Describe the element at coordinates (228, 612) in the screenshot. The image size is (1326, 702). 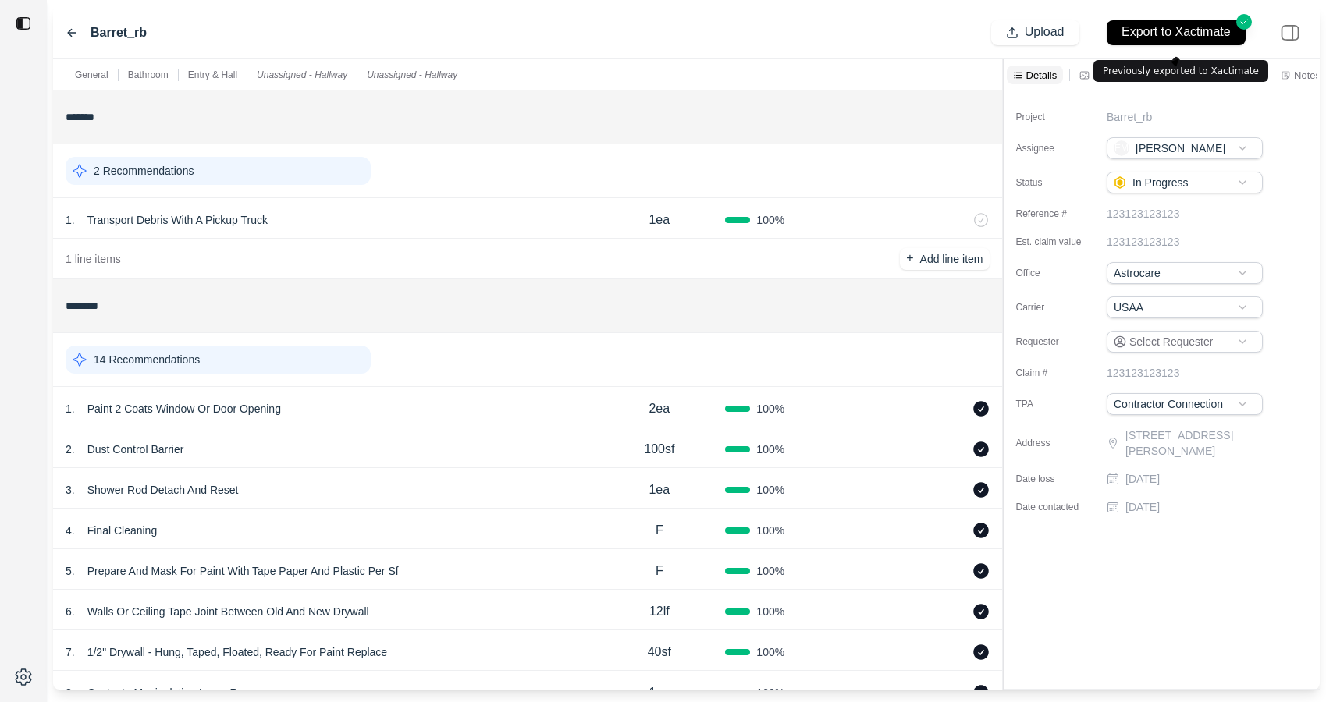
I see `p: Walls Or Ceiling Tape Joint Between Old And New Drywall` at that location.